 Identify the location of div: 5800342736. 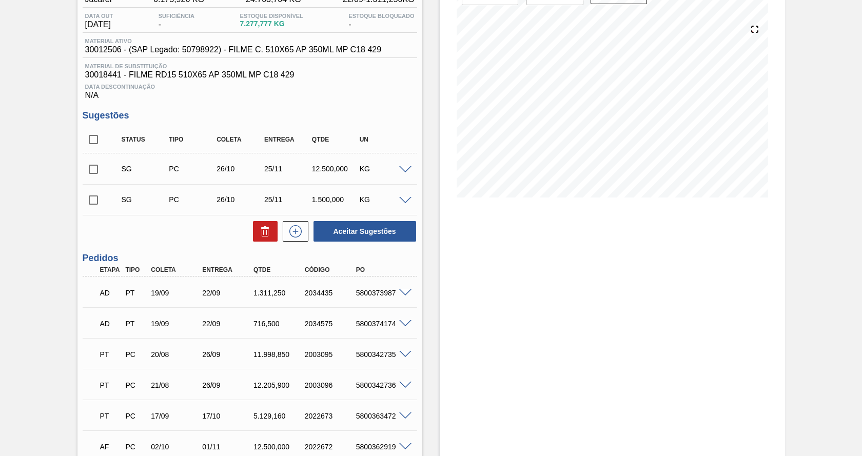
(382, 385).